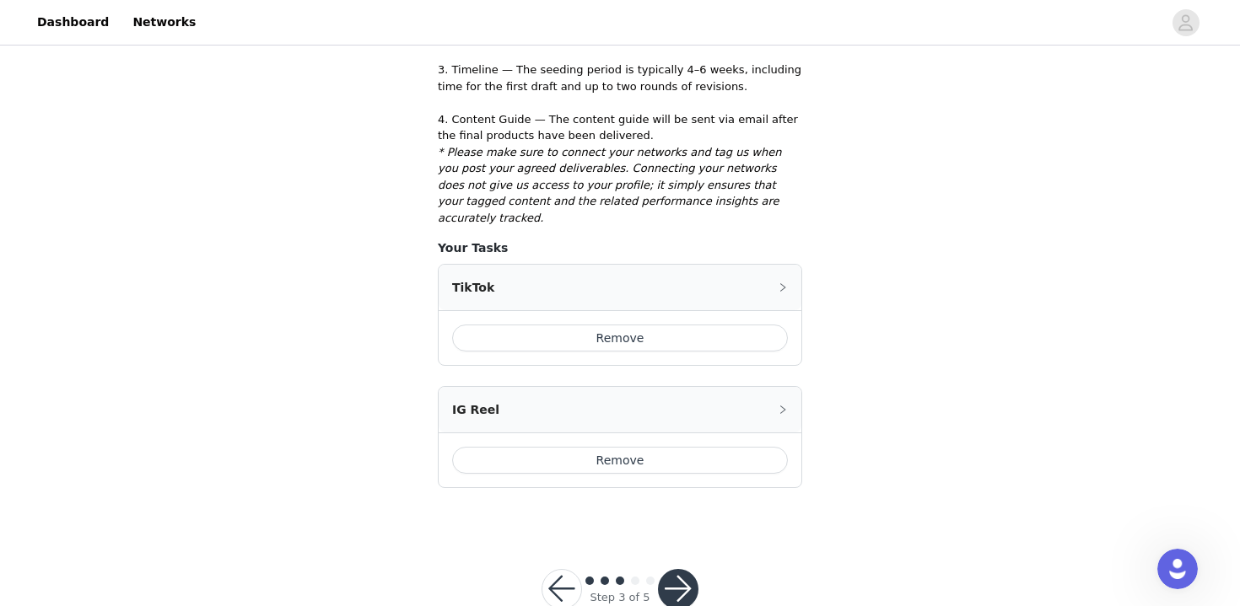 The image size is (1240, 606). What do you see at coordinates (164, 22) in the screenshot?
I see `a: Networks` at bounding box center [164, 22].